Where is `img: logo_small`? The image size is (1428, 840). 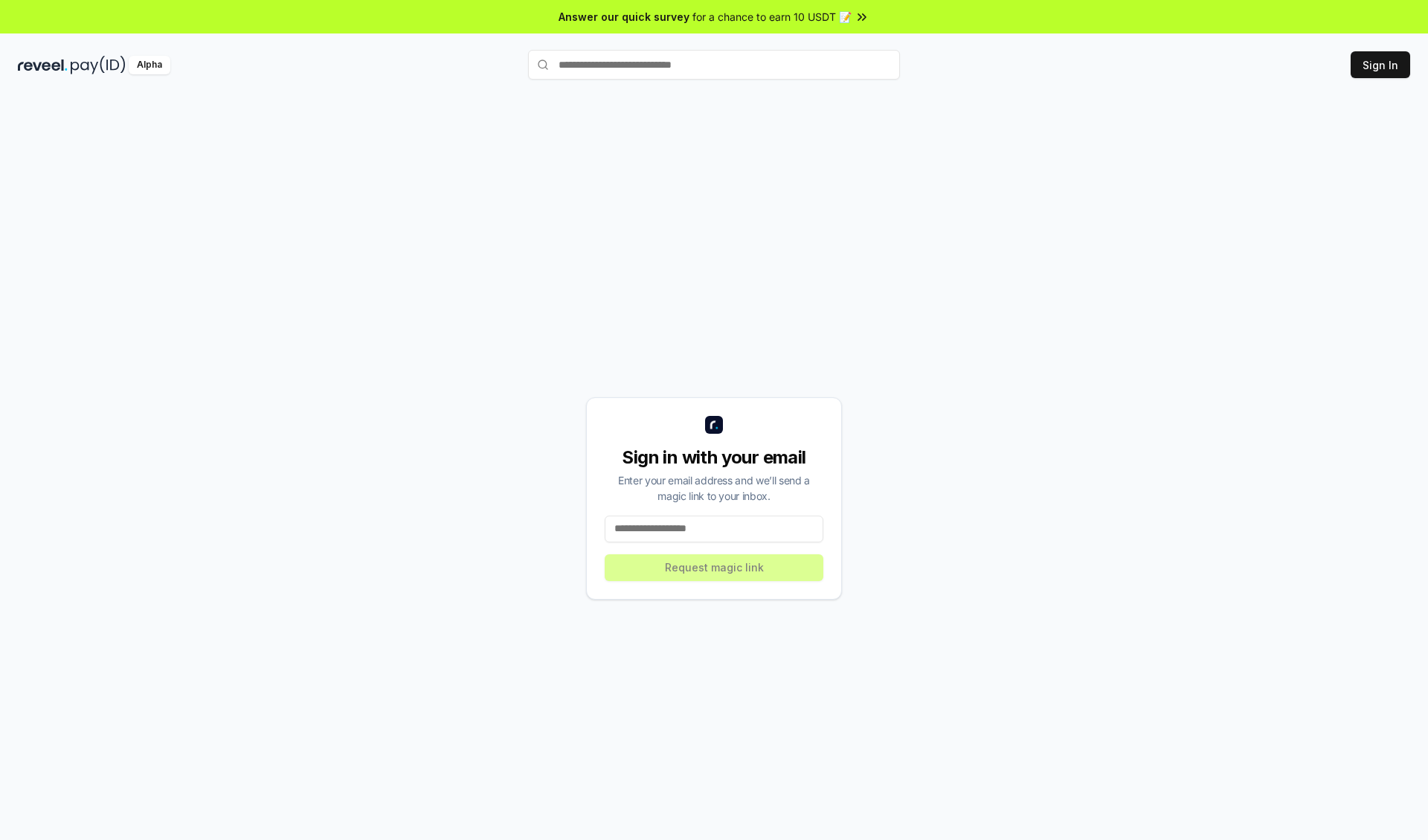 img: logo_small is located at coordinates (714, 425).